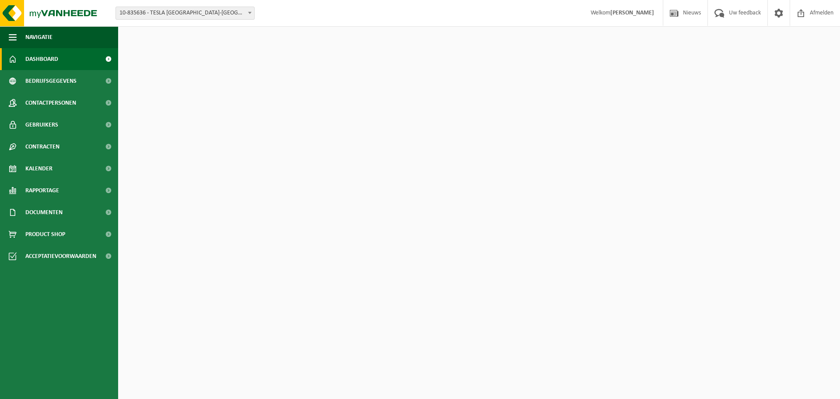  Describe the element at coordinates (44, 212) in the screenshot. I see `span: Documenten` at that location.